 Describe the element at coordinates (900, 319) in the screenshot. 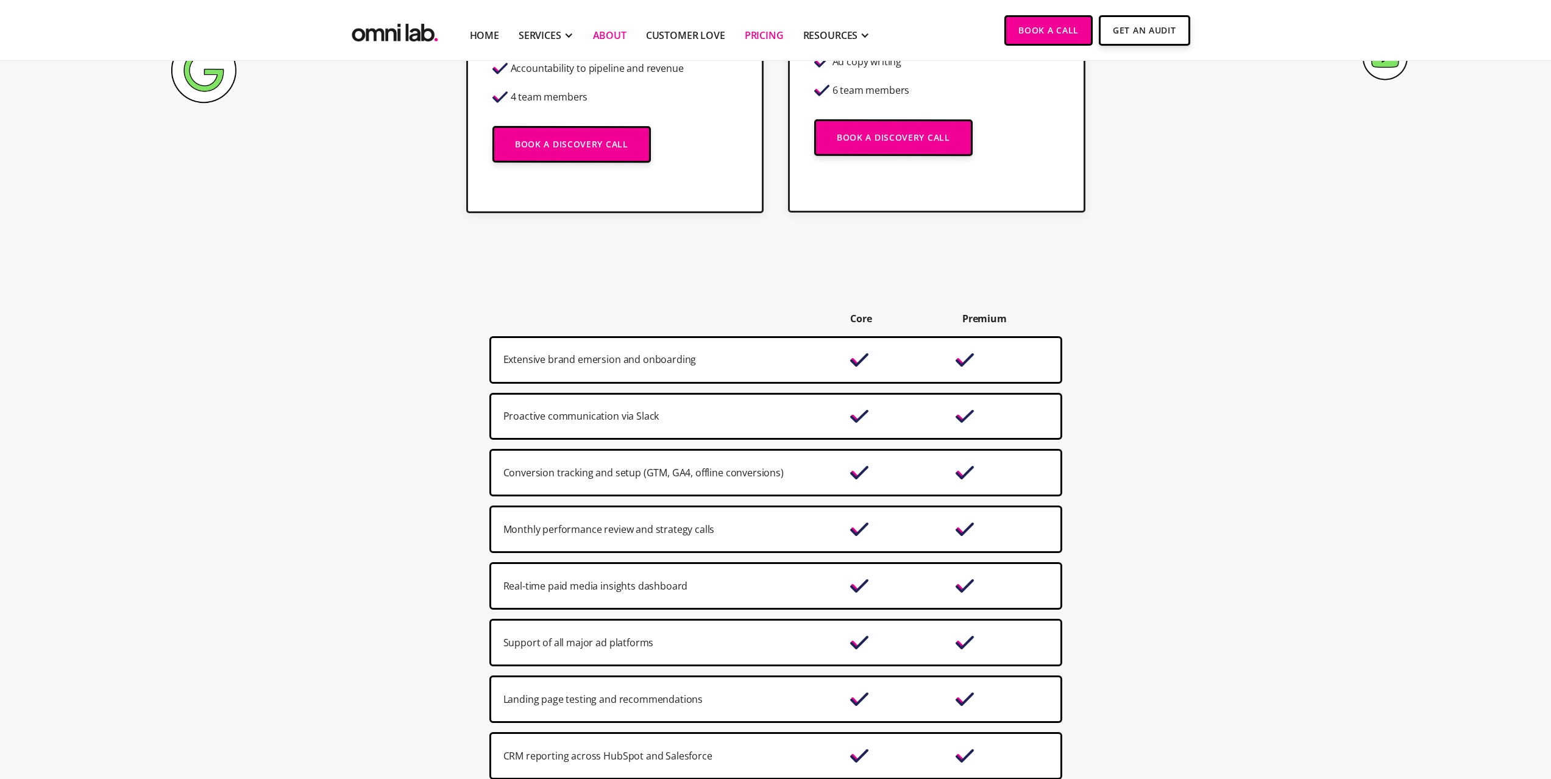

I see `div: Core` at that location.